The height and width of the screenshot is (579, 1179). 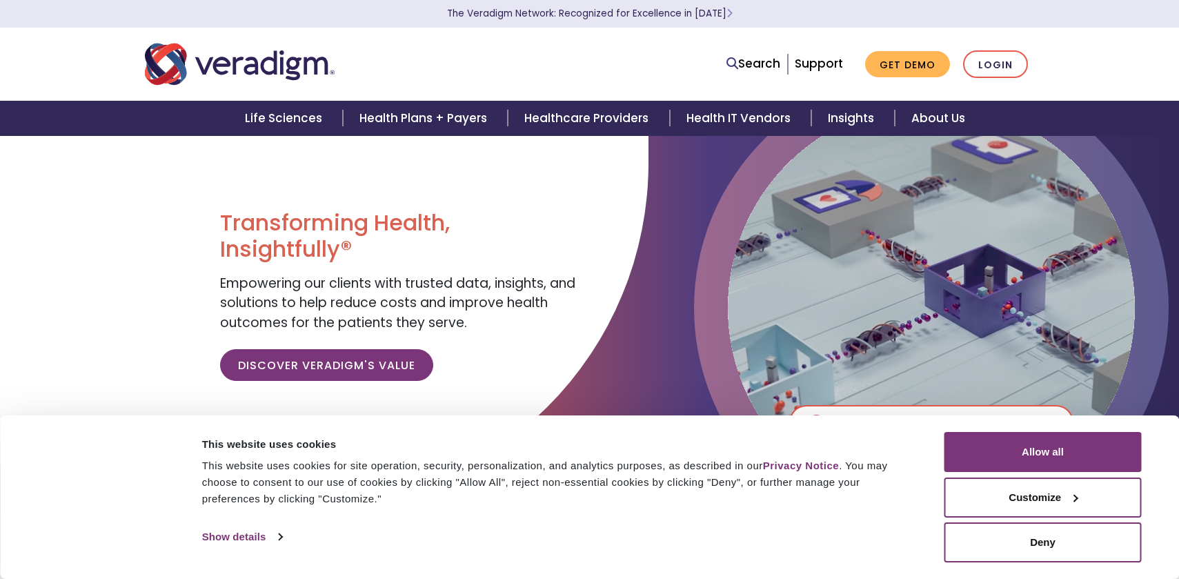 I want to click on a: Veradigm logo, so click(x=239, y=64).